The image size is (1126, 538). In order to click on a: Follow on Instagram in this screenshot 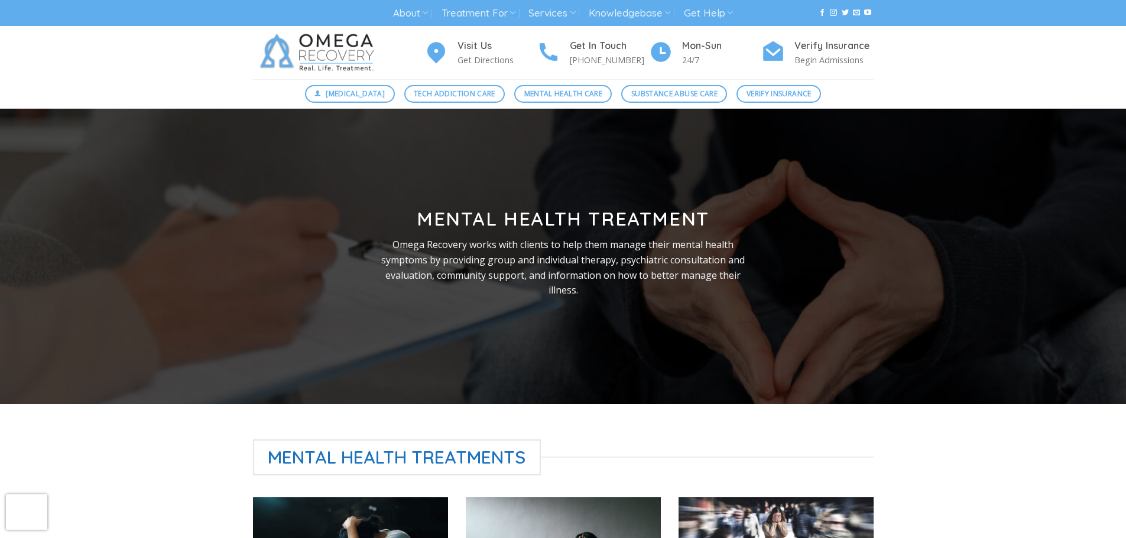, I will do `click(833, 13)`.